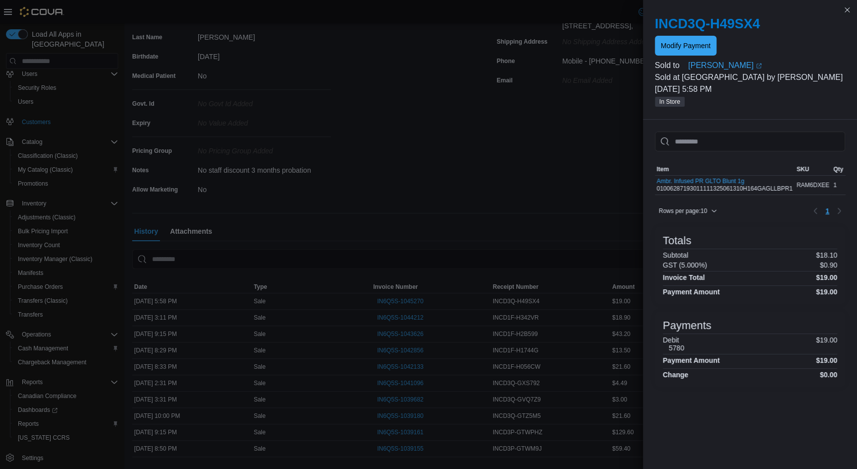 This screenshot has height=469, width=857. Describe the element at coordinates (662, 169) in the screenshot. I see `span: Item` at that location.